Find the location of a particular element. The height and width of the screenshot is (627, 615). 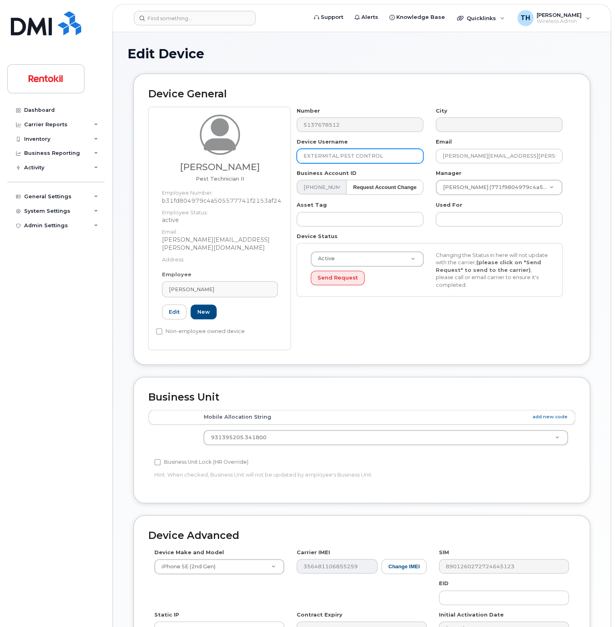

strong: (please click on "Send Request" to send to the carrier) is located at coordinates (489, 266).